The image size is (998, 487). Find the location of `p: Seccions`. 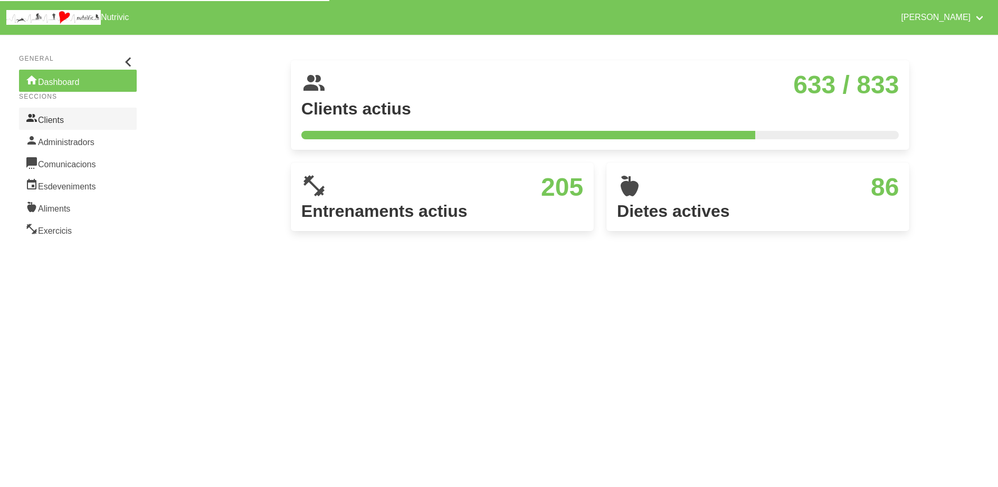

p: Seccions is located at coordinates (78, 97).